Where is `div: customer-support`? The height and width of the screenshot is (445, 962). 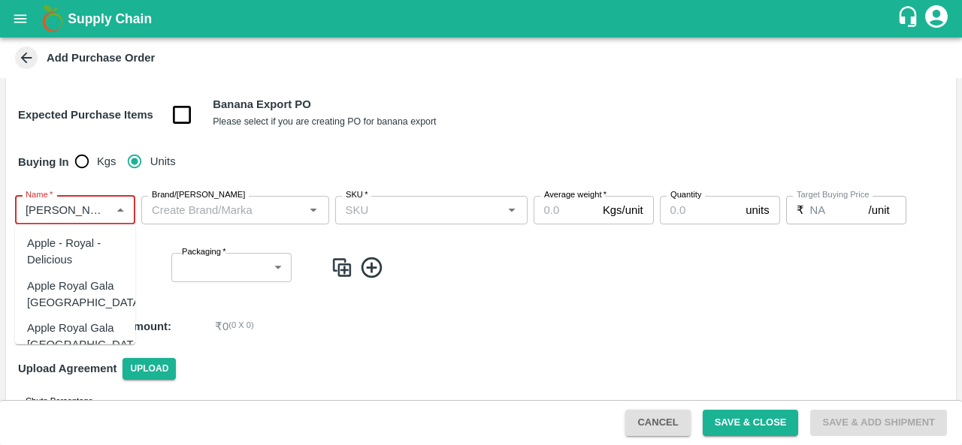 div: customer-support is located at coordinates (909, 19).